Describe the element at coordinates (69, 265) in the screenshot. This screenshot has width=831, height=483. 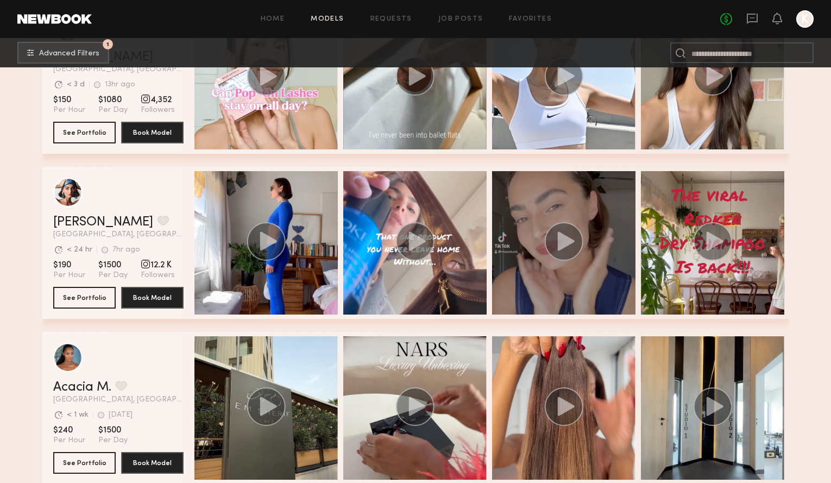
I see `span: $190` at that location.